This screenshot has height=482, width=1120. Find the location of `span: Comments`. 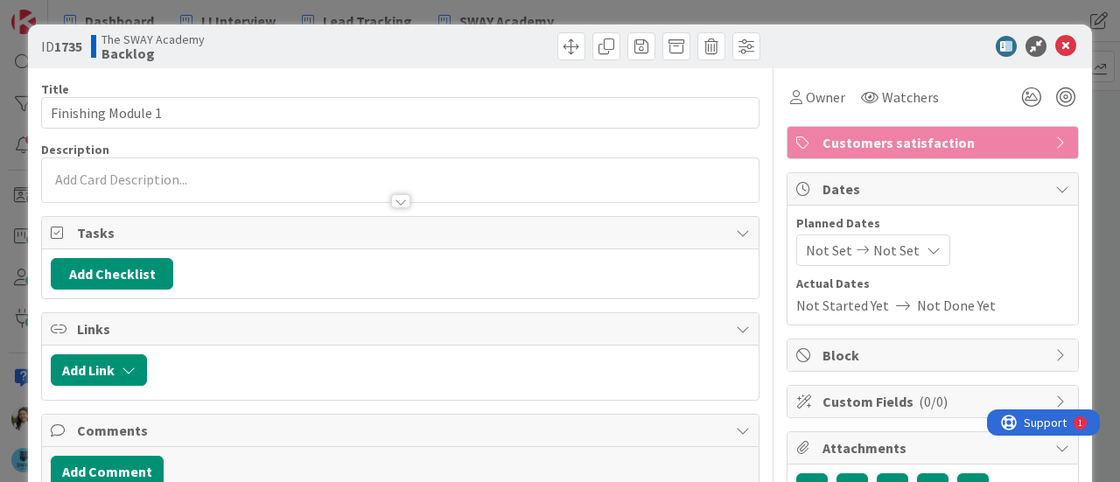

span: Comments is located at coordinates (402, 431).